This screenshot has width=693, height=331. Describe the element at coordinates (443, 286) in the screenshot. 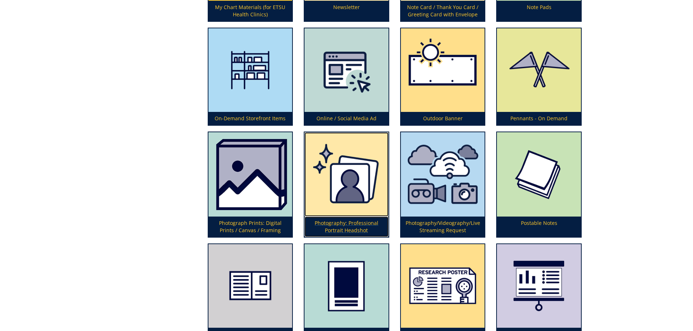

I see `img: posters-scientific-5aa5927cecefc5.90805739.png` at that location.